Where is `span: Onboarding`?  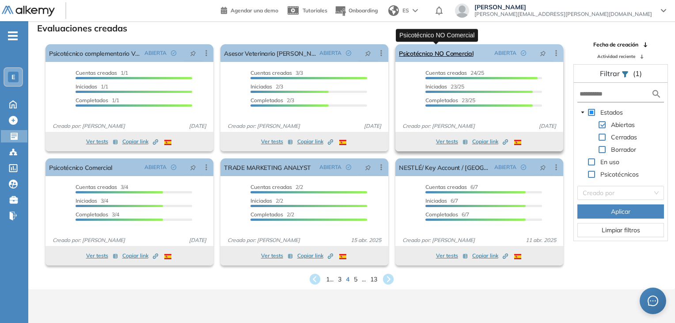 span: Onboarding is located at coordinates (363, 10).